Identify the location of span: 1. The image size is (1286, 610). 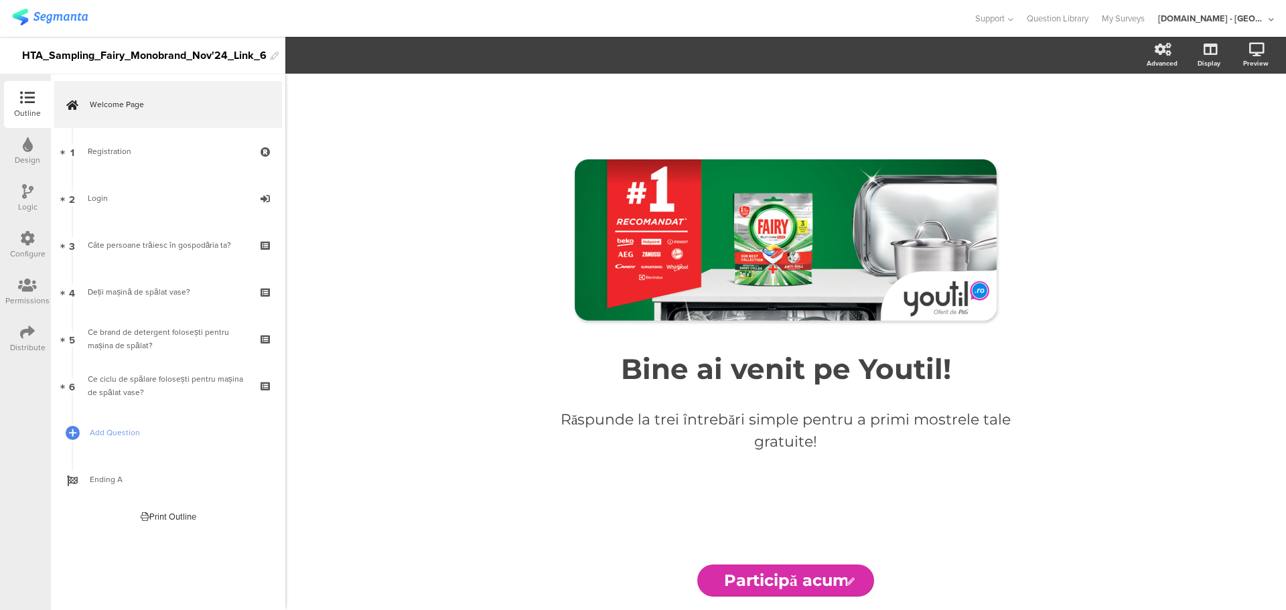
(72, 151).